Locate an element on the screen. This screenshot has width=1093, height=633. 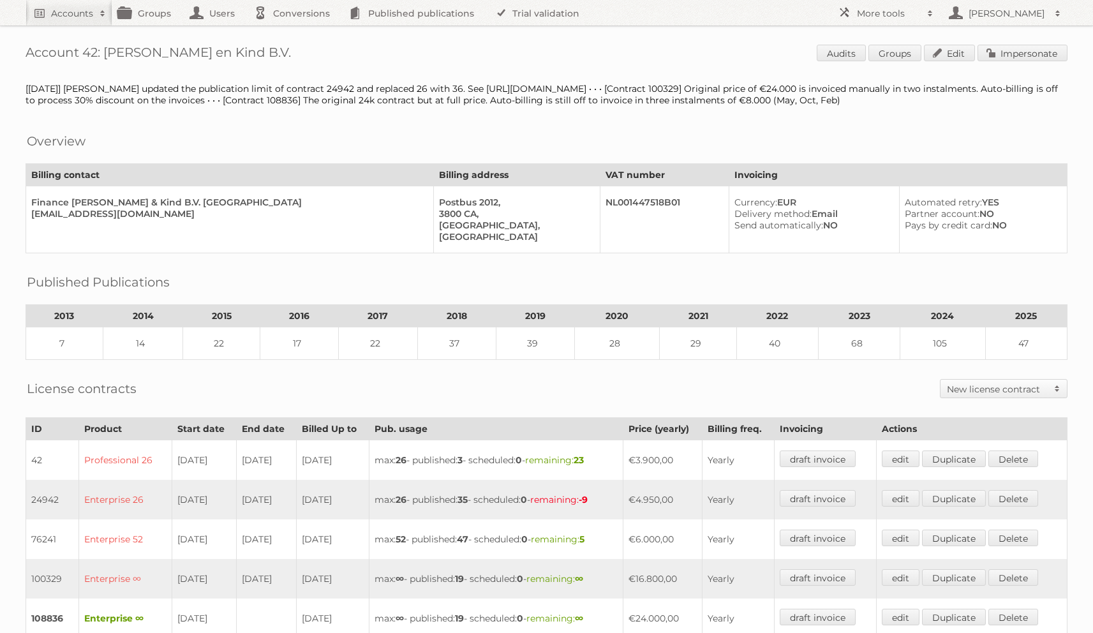
a: Impersonate is located at coordinates (1022, 53).